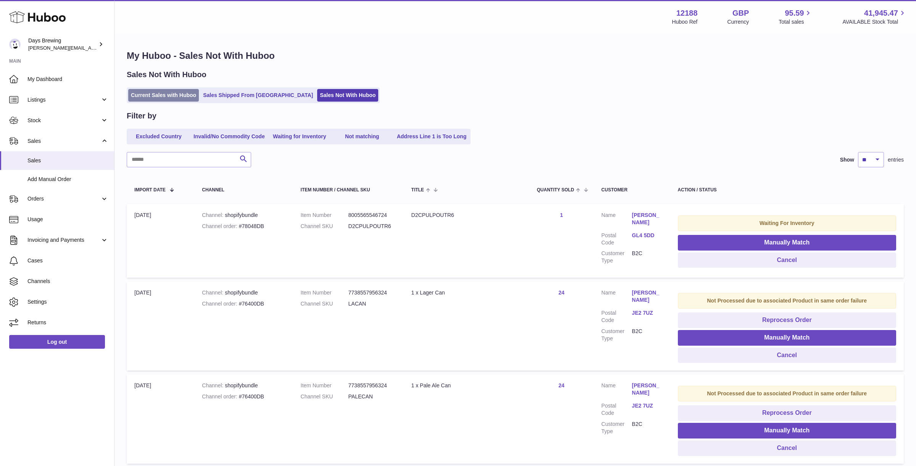 This screenshot has width=916, height=466. I want to click on span: Returns, so click(68, 322).